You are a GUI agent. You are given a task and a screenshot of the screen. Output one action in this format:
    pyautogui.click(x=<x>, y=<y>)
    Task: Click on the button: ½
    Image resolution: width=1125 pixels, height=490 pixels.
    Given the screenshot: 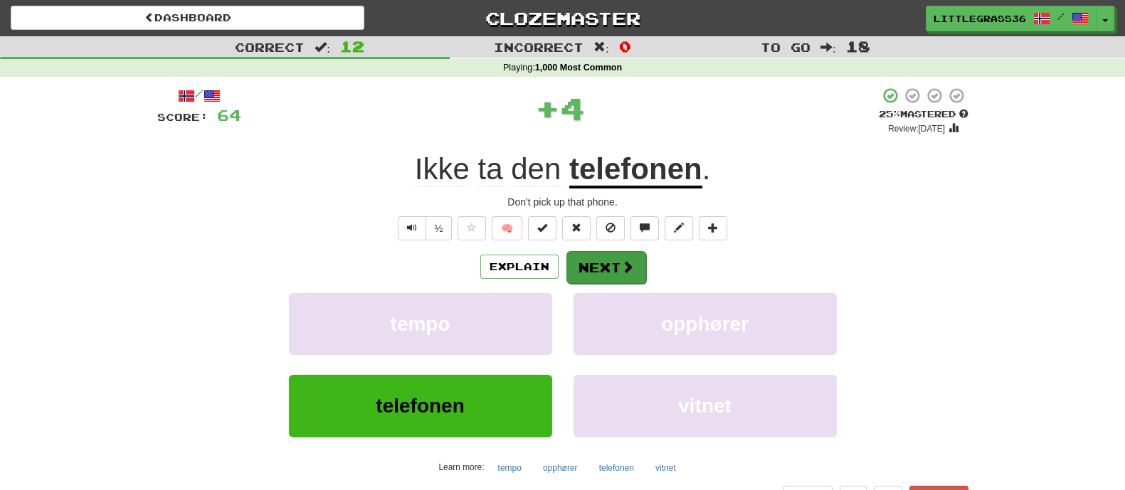 What is the action you would take?
    pyautogui.click(x=439, y=228)
    